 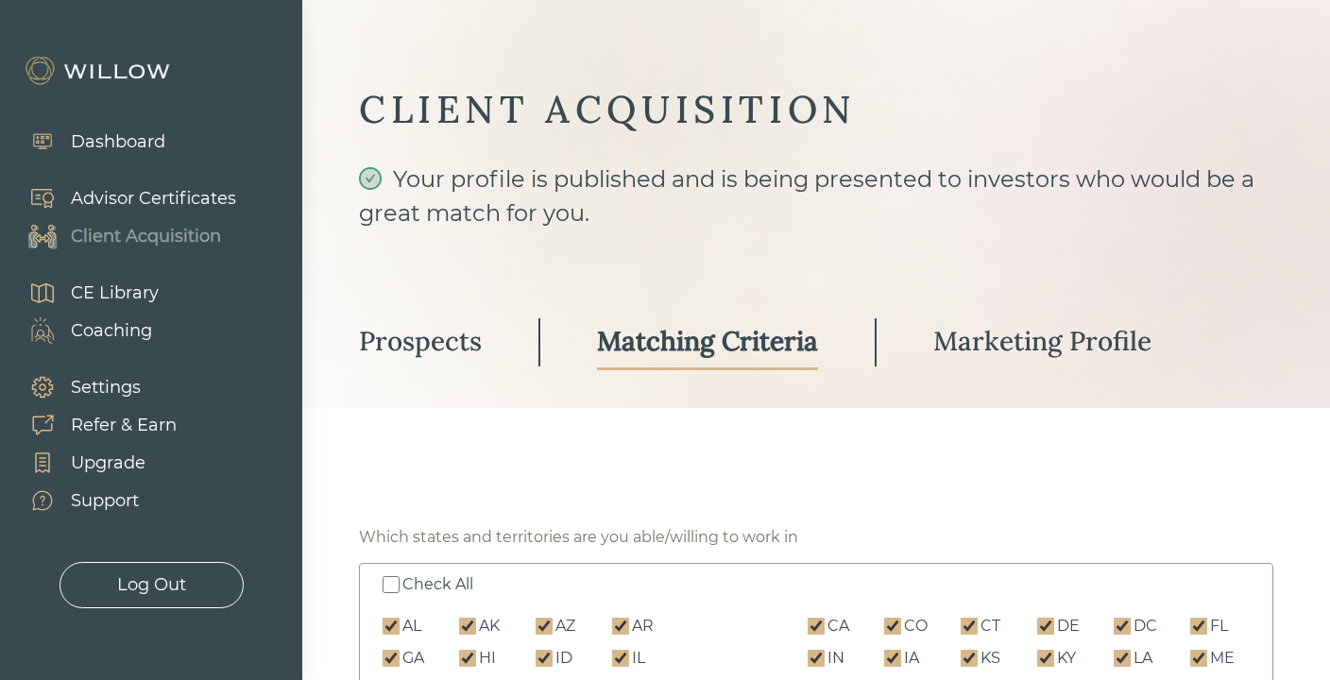 What do you see at coordinates (643, 626) in the screenshot?
I see `div: AR` at bounding box center [643, 626].